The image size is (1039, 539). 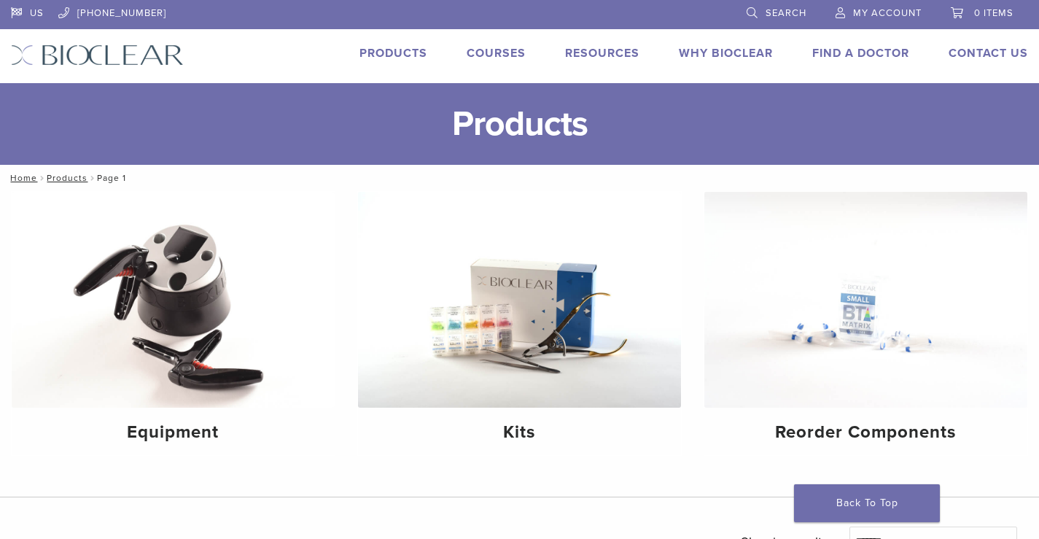 What do you see at coordinates (860, 53) in the screenshot?
I see `a: Find A Doctor` at bounding box center [860, 53].